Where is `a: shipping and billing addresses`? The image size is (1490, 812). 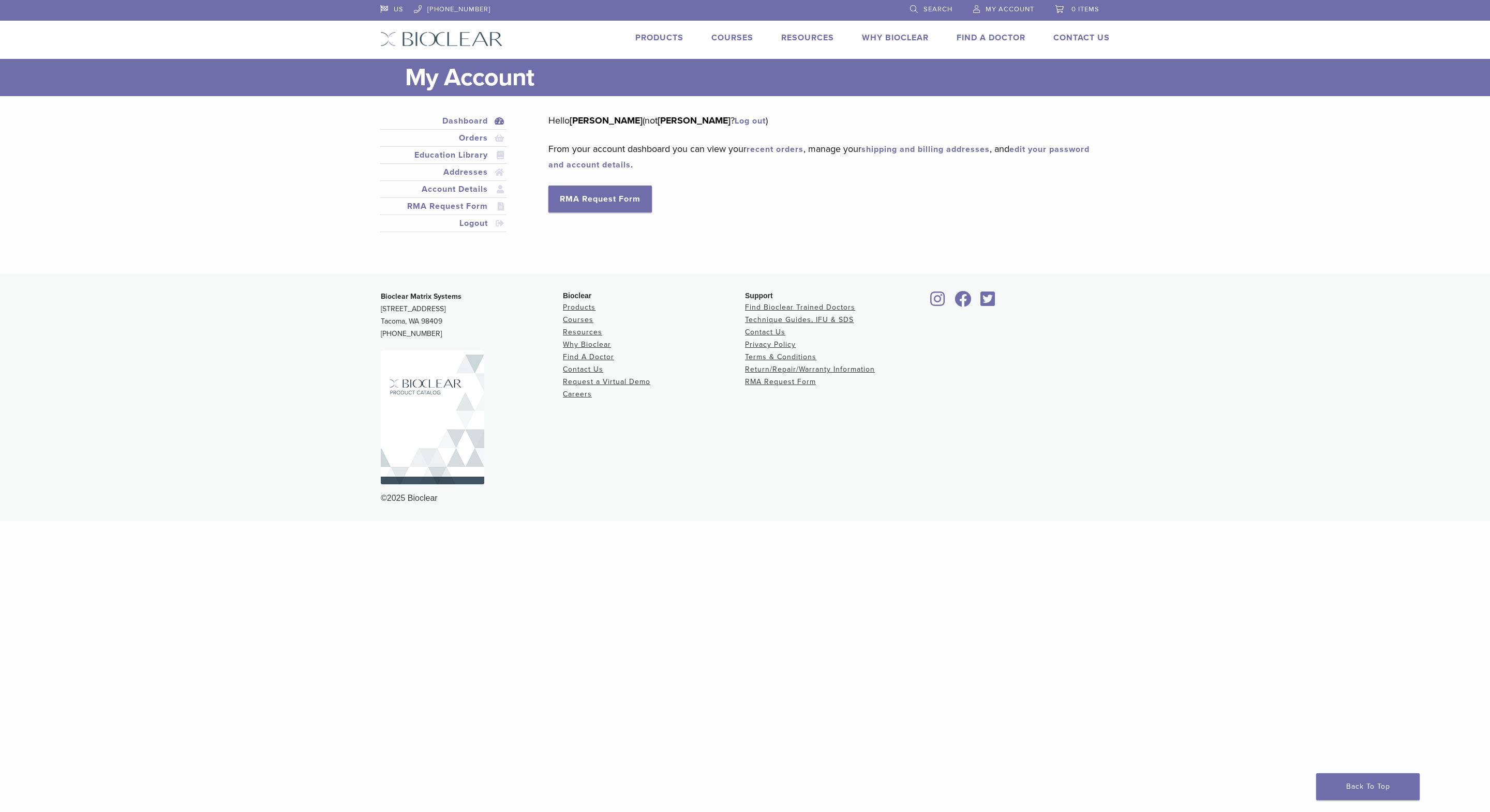
a: shipping and billing addresses is located at coordinates (926, 149).